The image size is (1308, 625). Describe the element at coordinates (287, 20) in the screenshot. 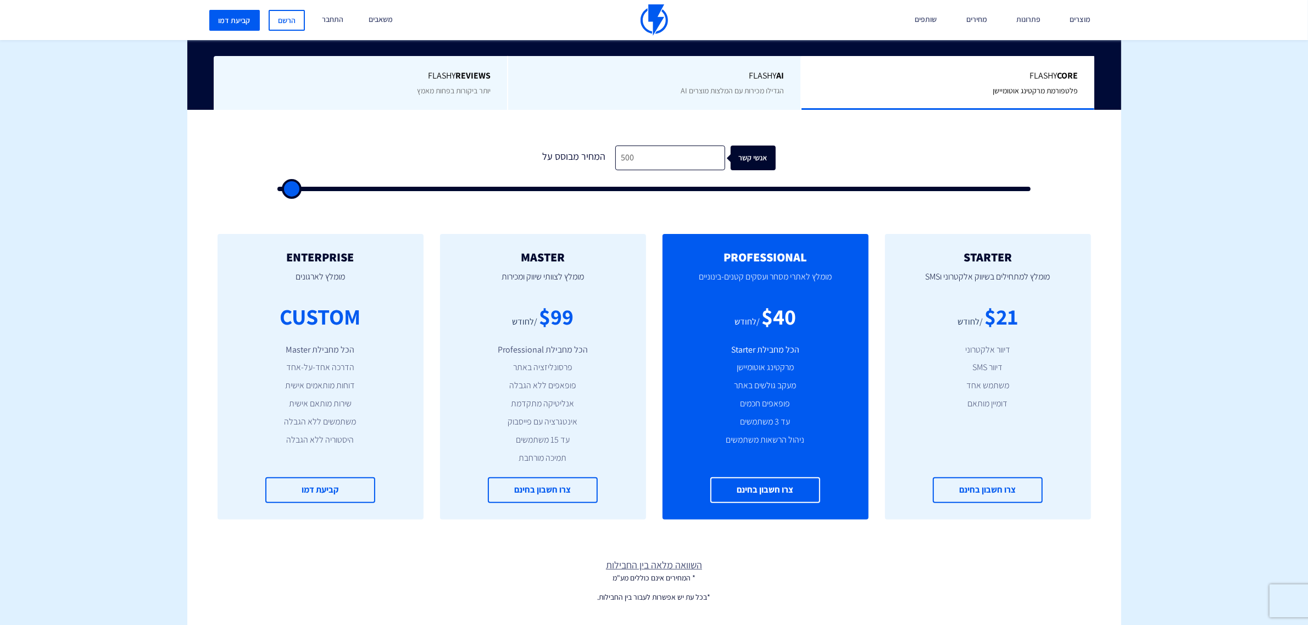

I see `a: הרשם` at that location.